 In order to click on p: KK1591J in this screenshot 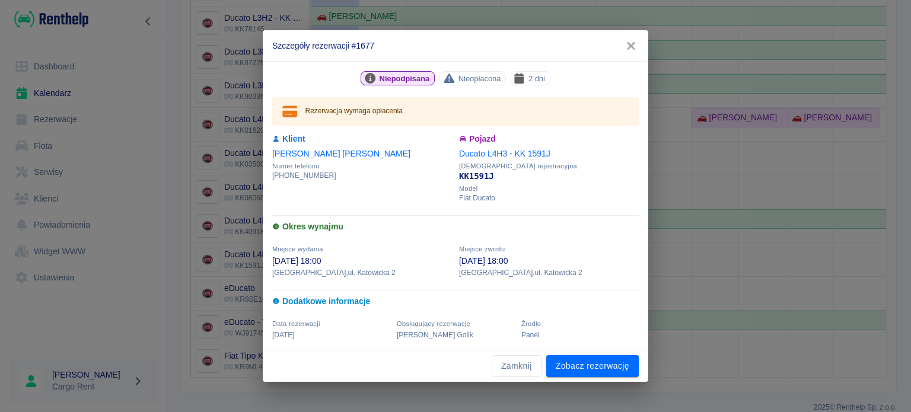, I will do `click(549, 176)`.